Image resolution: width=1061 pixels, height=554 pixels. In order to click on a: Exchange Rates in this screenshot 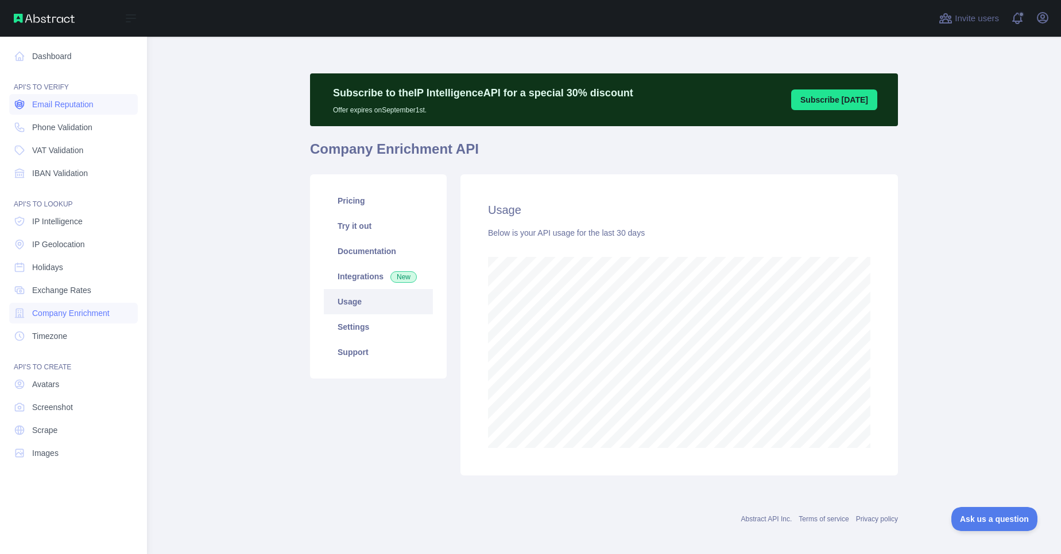, I will do `click(73, 290)`.